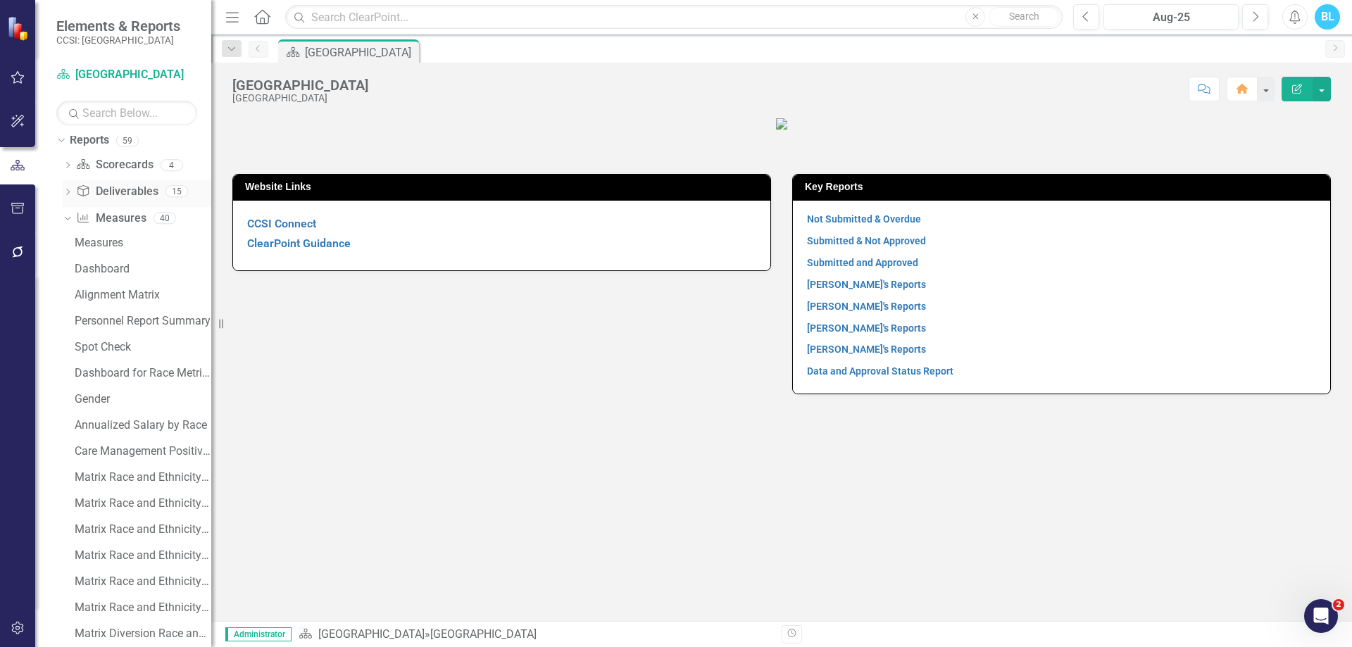 The height and width of the screenshot is (647, 1352). Describe the element at coordinates (118, 26) in the screenshot. I see `span: Elements & Reports` at that location.